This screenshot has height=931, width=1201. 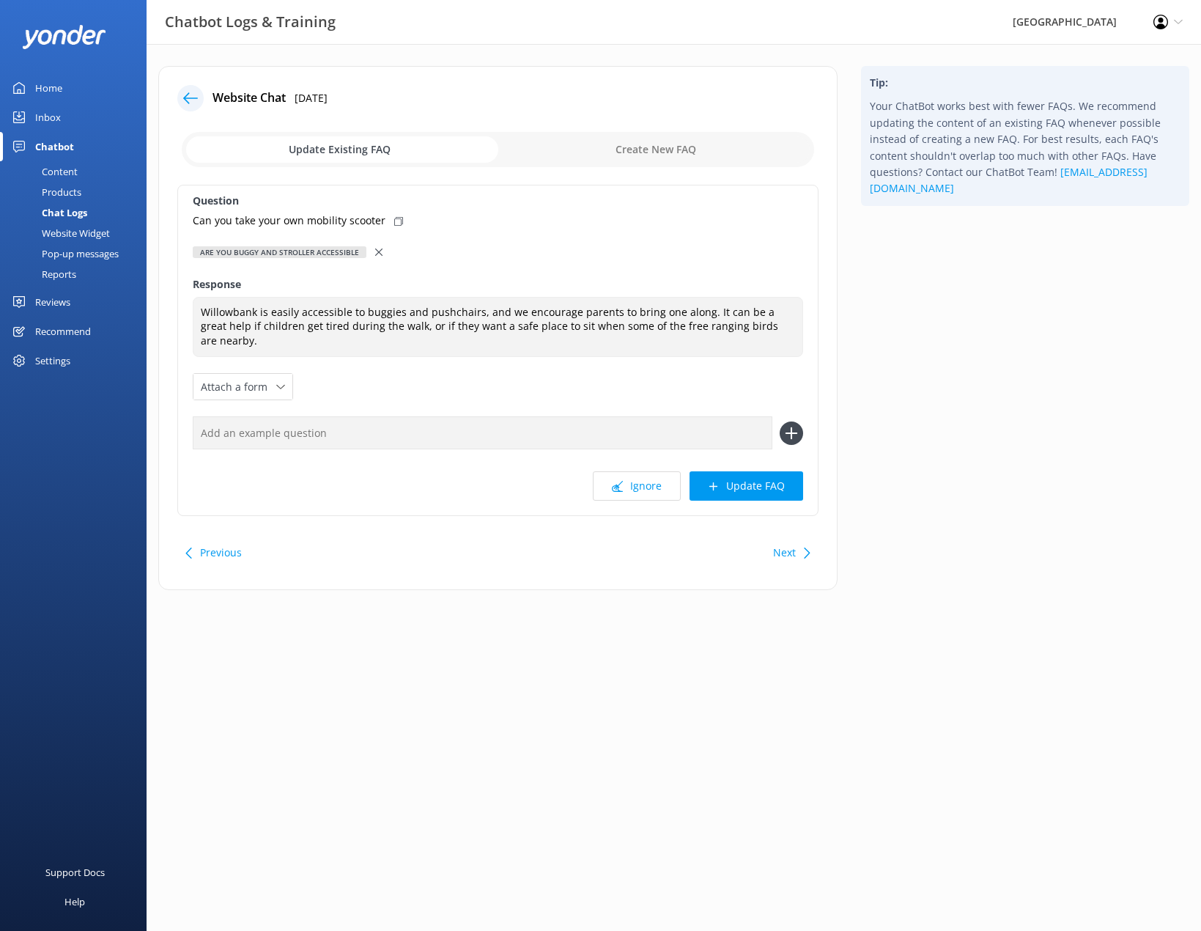 What do you see at coordinates (498, 201) in the screenshot?
I see `label: Question` at bounding box center [498, 201].